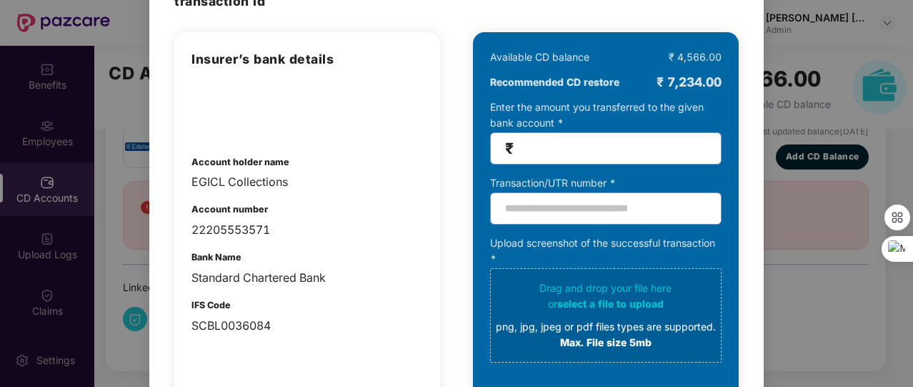 This screenshot has height=387, width=913. Describe the element at coordinates (689, 82) in the screenshot. I see `div: ₹ 7,234.00` at that location.